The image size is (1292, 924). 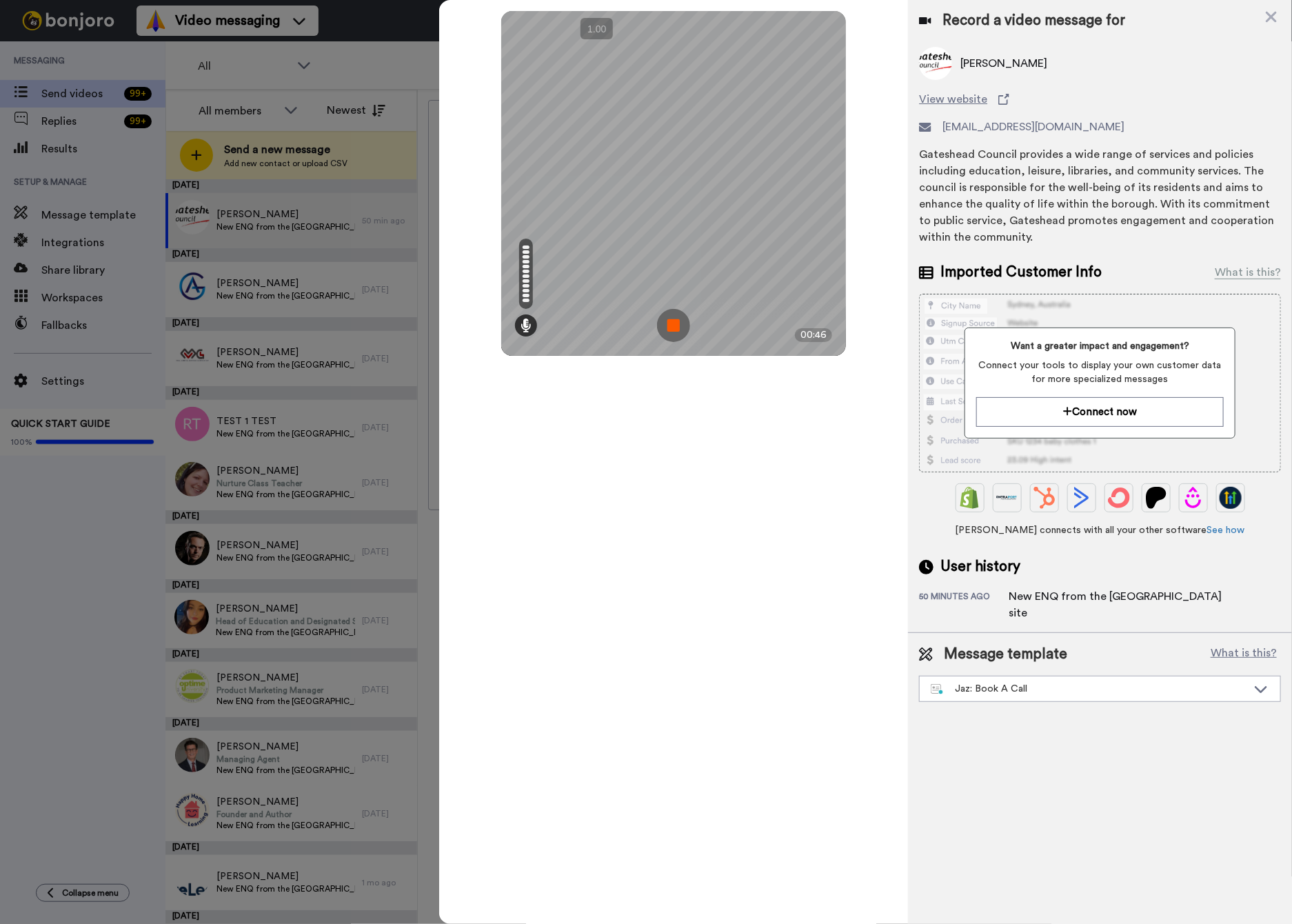 What do you see at coordinates (1005, 654) in the screenshot?
I see `span: Message template` at bounding box center [1005, 654].